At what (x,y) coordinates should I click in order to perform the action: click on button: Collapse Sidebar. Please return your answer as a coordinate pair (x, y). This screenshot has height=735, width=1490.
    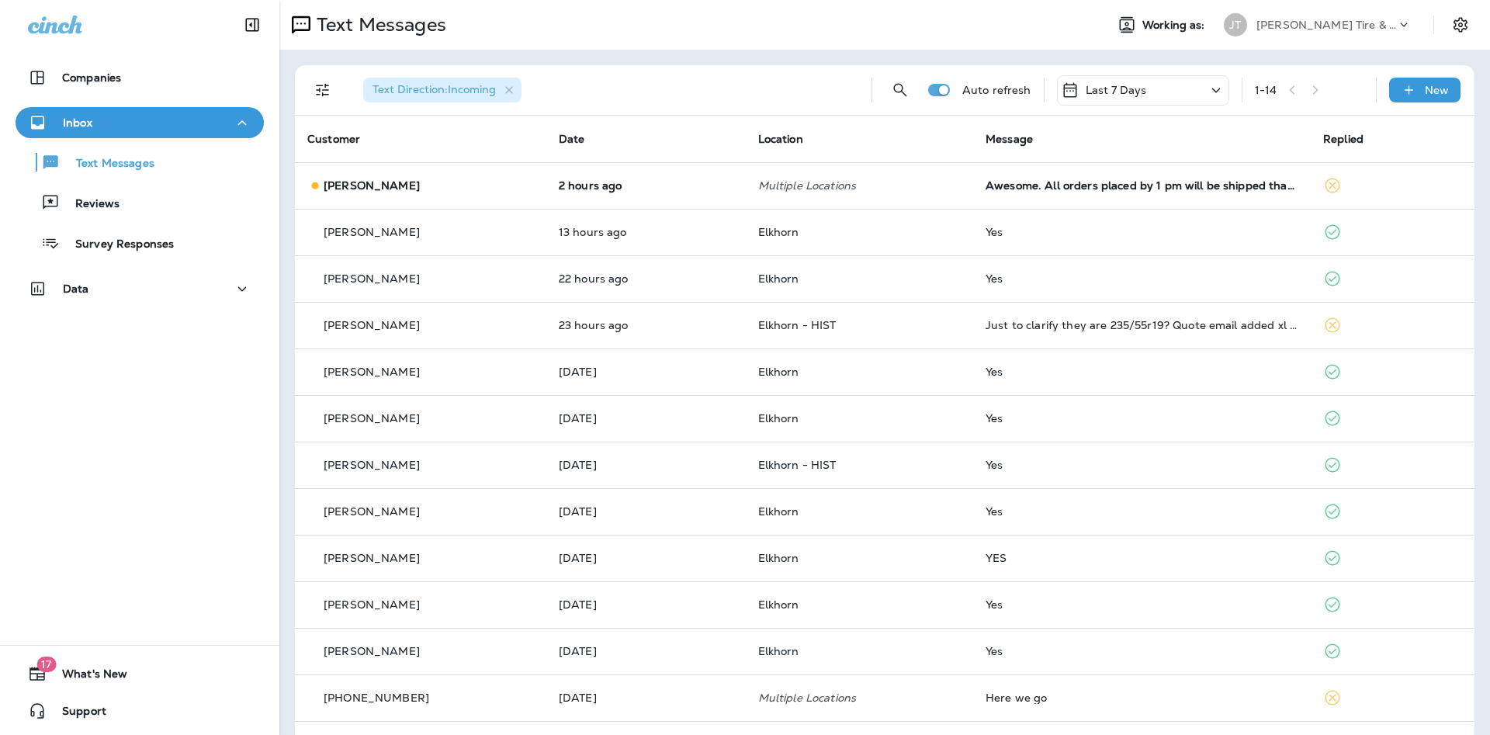
    Looking at the image, I should click on (252, 25).